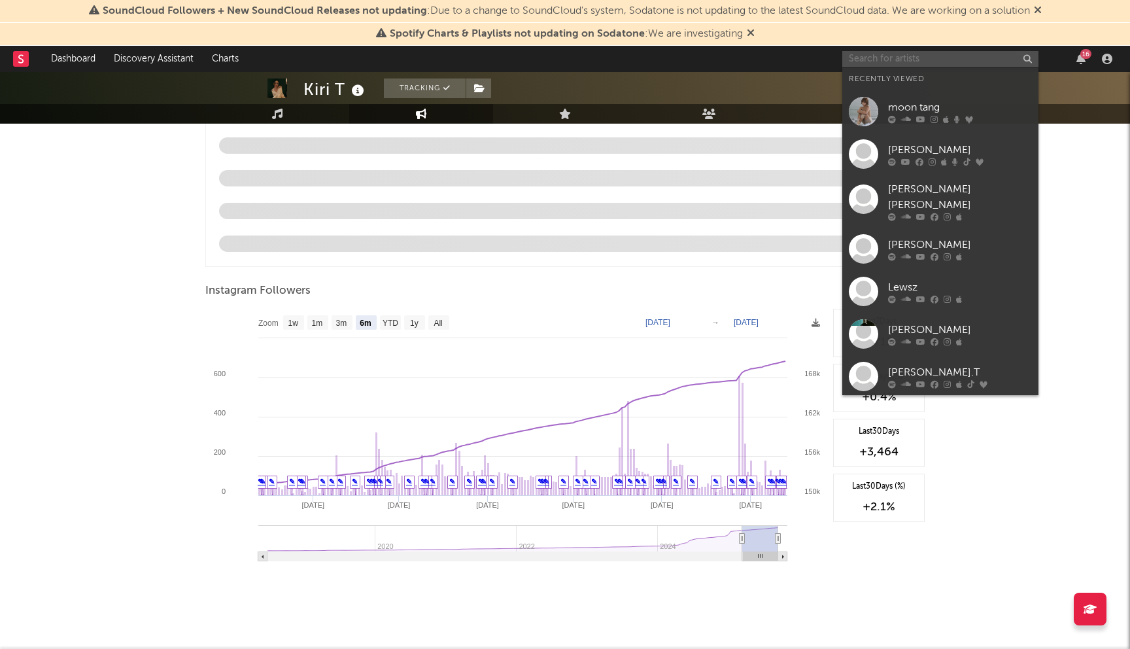  Describe the element at coordinates (224, 491) in the screenshot. I see `text: 0` at that location.